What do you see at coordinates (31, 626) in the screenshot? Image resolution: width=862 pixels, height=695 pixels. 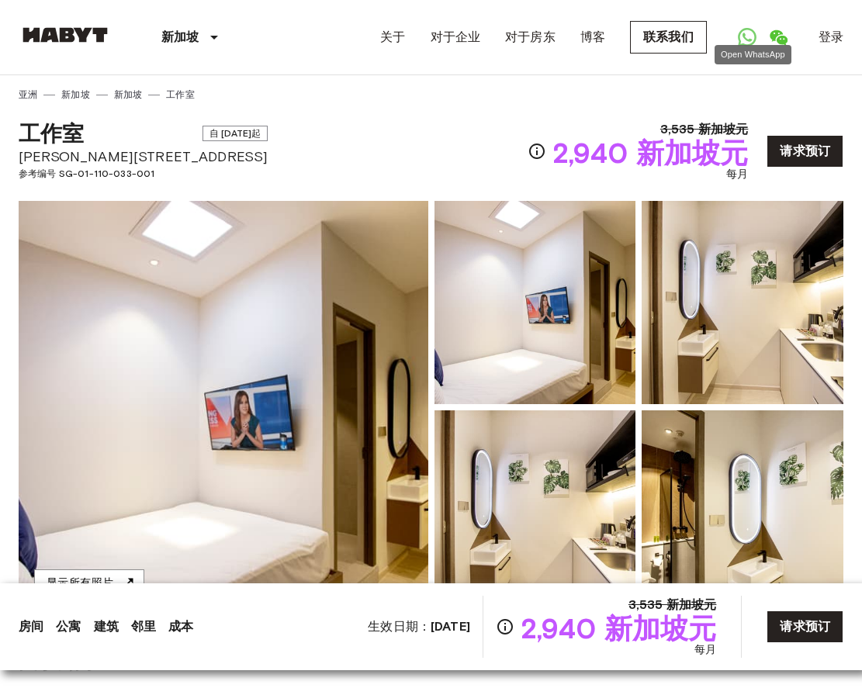 I see `font: 房间` at bounding box center [31, 626].